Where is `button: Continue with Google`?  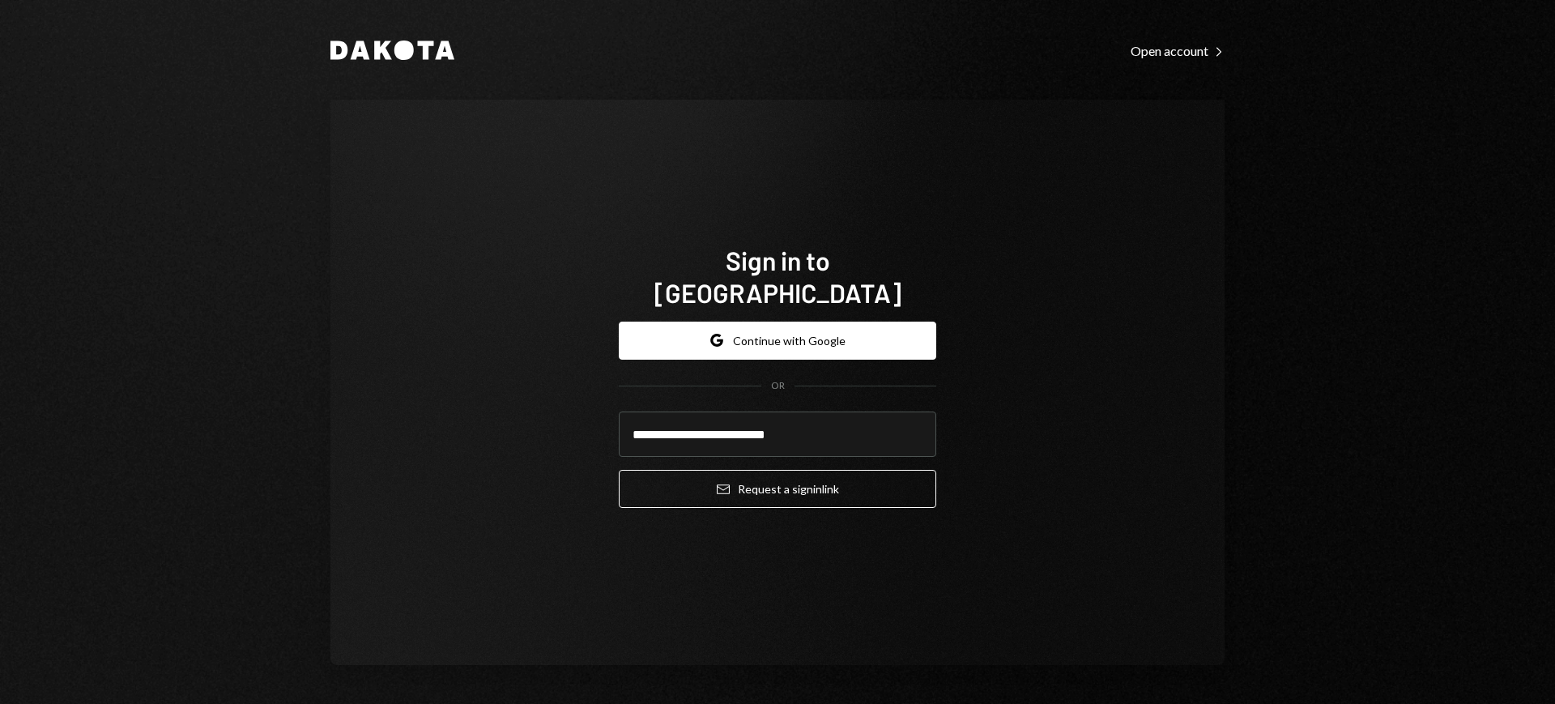 button: Continue with Google is located at coordinates (777, 340).